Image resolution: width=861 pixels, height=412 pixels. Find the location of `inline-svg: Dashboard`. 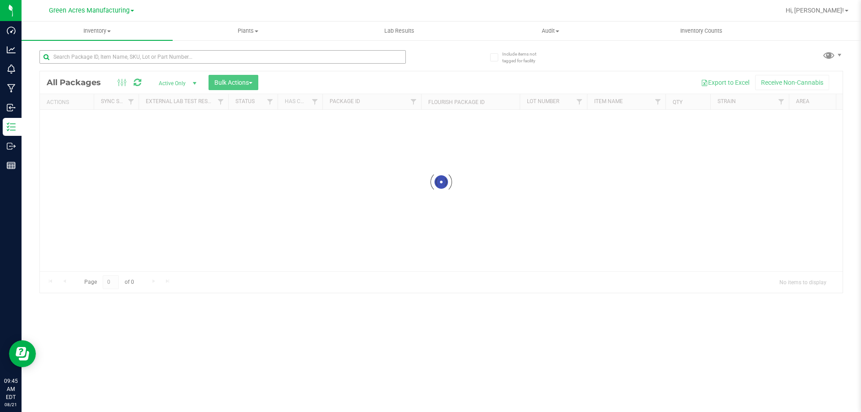

inline-svg: Dashboard is located at coordinates (11, 30).